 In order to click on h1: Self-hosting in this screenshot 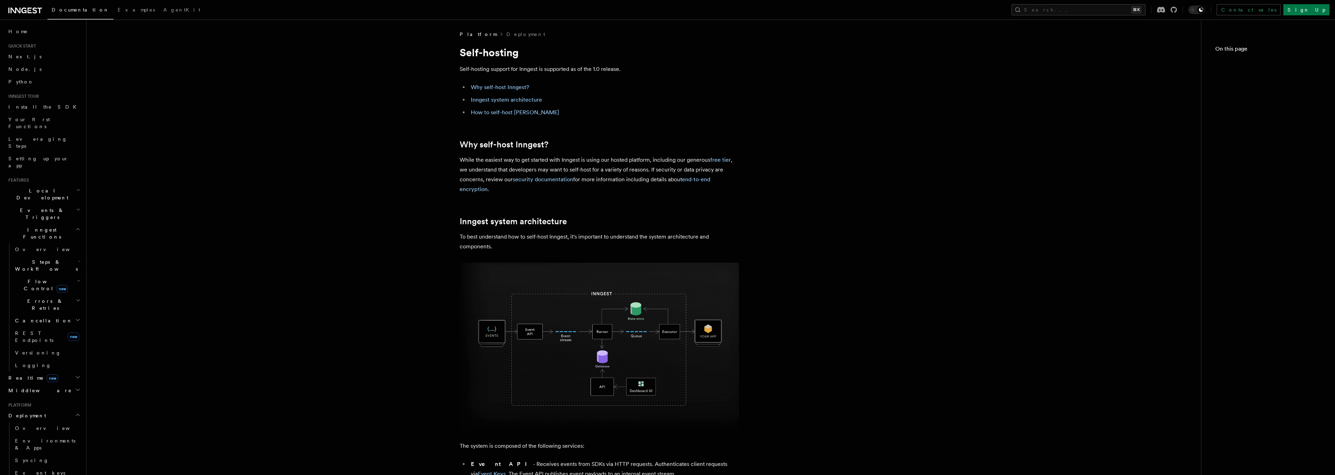, I will do `click(599, 52)`.